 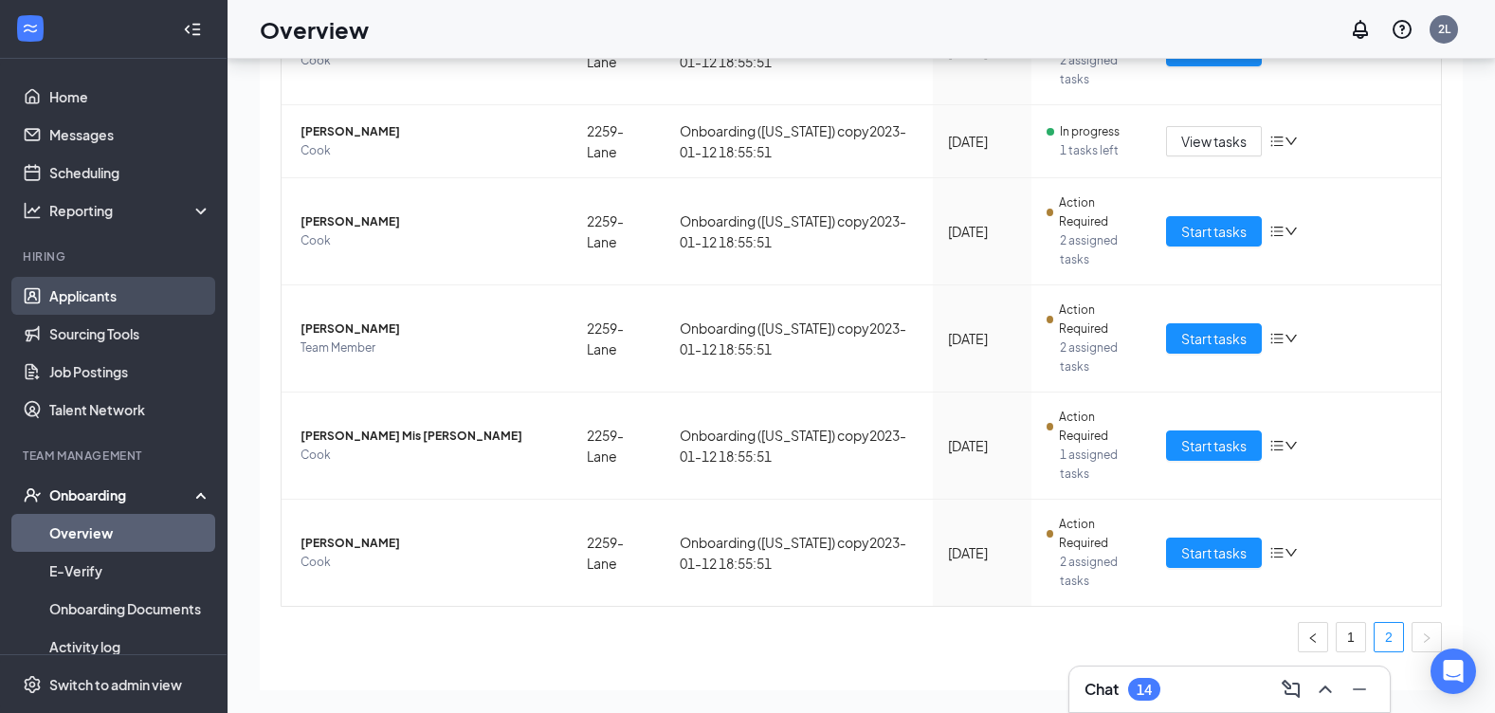 What do you see at coordinates (1291, 689) in the screenshot?
I see `svg: ComposeMessage` at bounding box center [1291, 689].